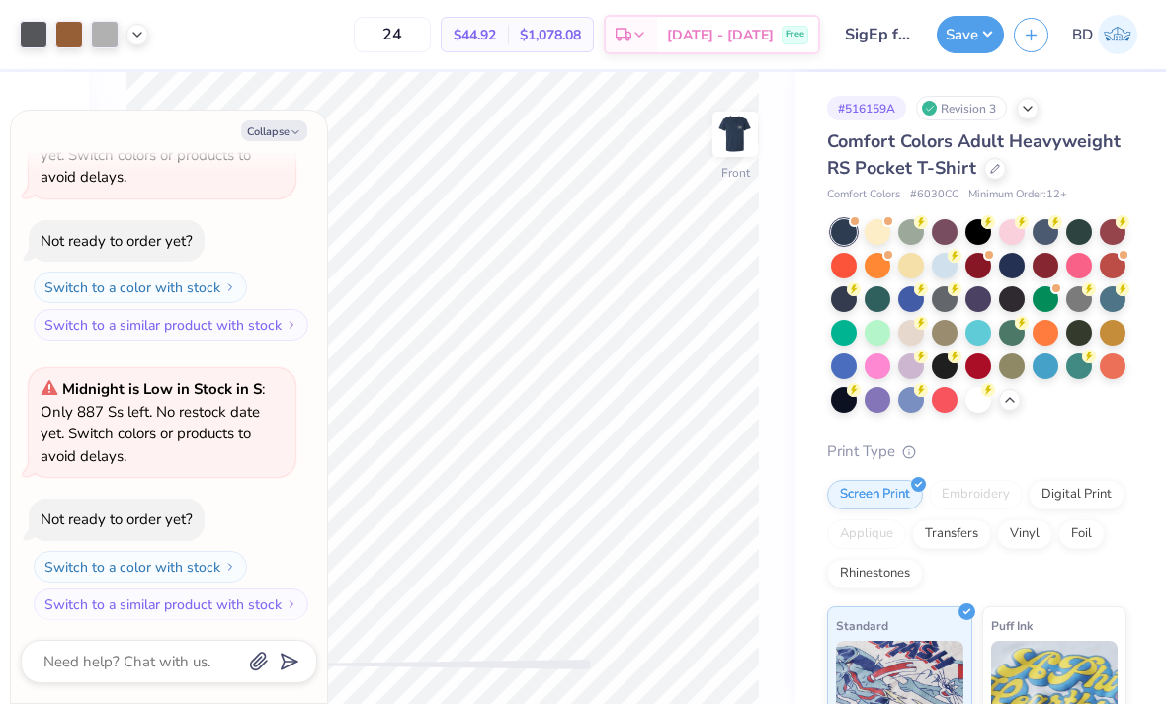 The height and width of the screenshot is (704, 1166). Describe the element at coordinates (735, 173) in the screenshot. I see `div: Front` at that location.